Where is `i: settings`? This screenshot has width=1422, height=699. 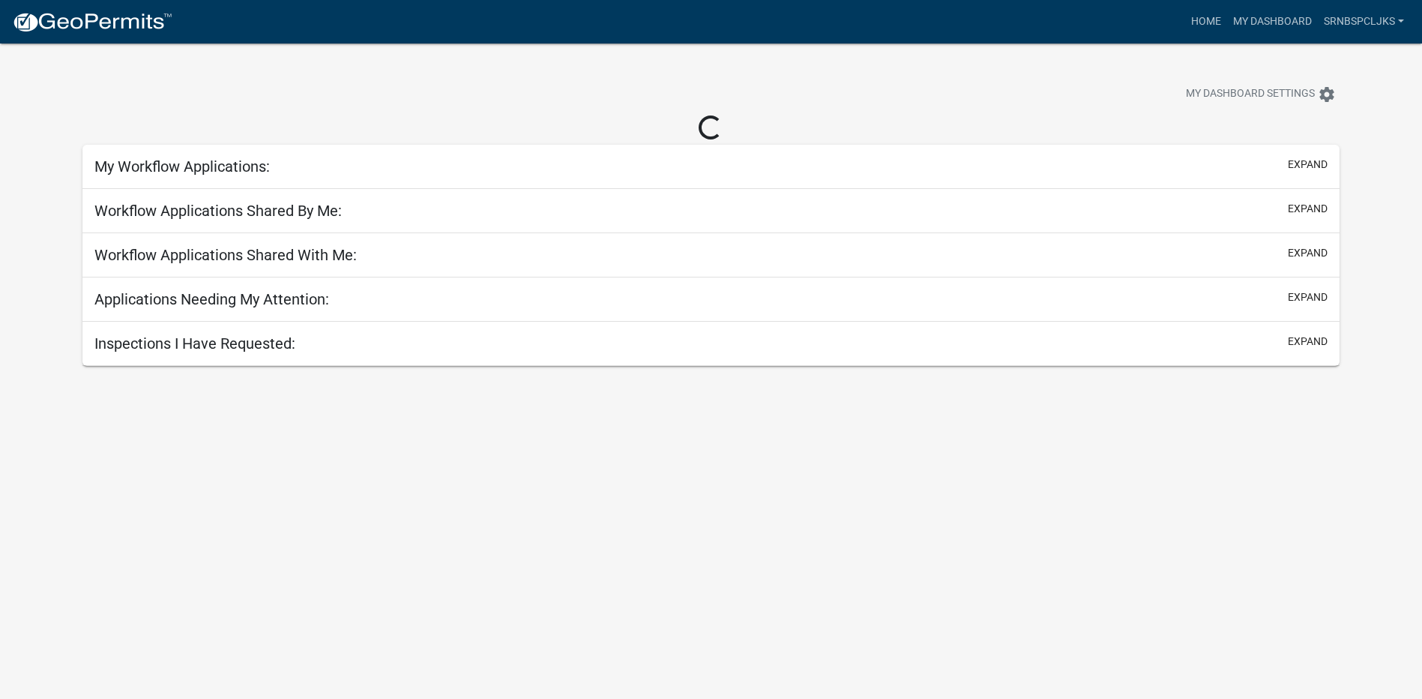
i: settings is located at coordinates (1327, 94).